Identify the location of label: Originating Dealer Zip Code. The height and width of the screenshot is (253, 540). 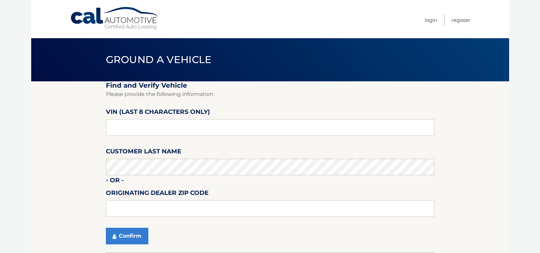
(157, 194).